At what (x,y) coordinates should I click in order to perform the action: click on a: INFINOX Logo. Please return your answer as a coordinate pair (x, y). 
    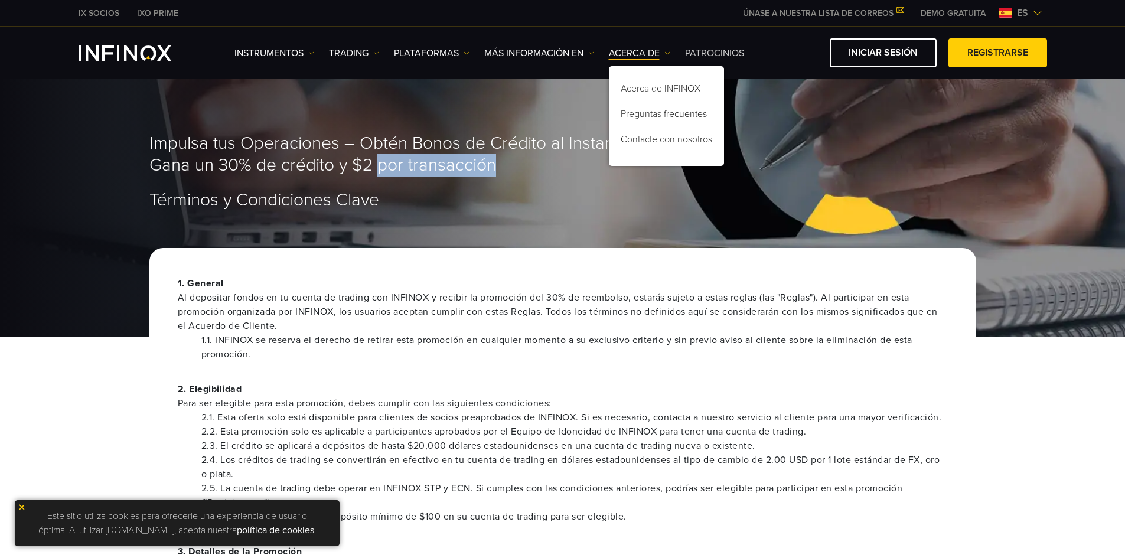
    Looking at the image, I should click on (139, 53).